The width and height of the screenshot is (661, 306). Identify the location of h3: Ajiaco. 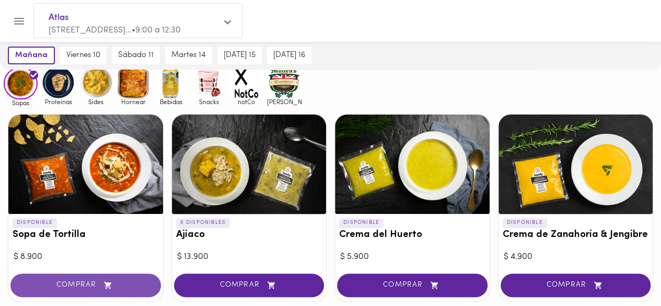
(249, 235).